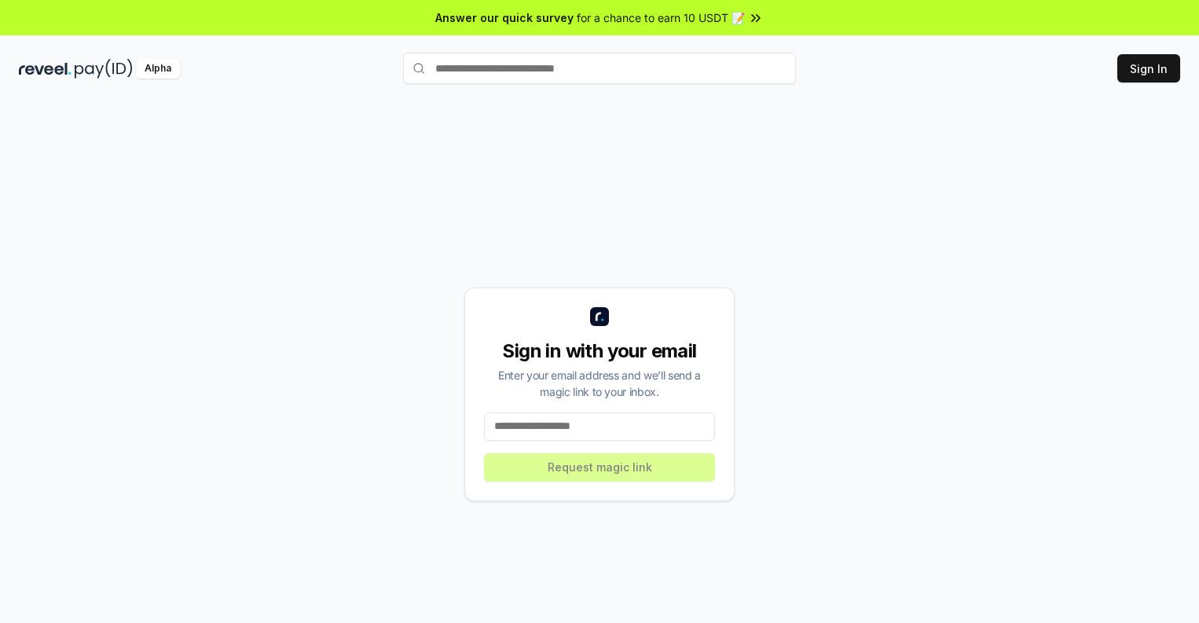  Describe the element at coordinates (504, 17) in the screenshot. I see `span: Answer our quick survey` at that location.